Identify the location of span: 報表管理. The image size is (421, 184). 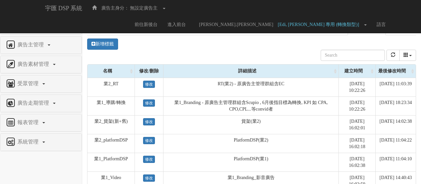
(29, 122).